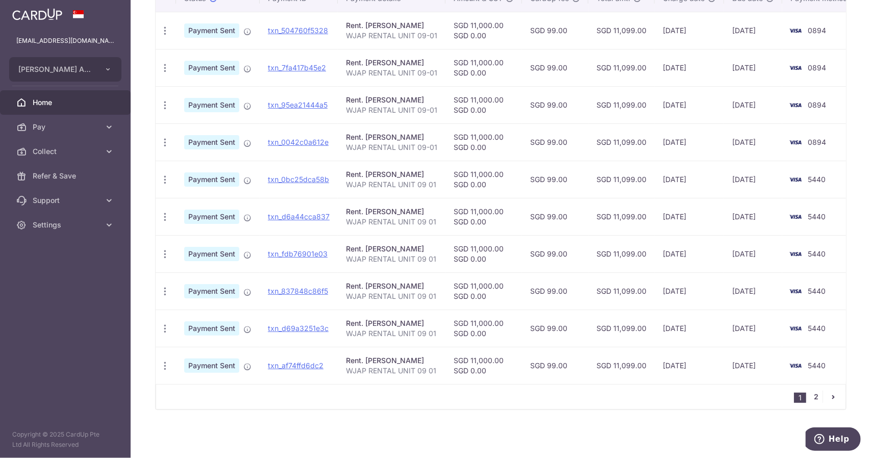  Describe the element at coordinates (819, 397) in the screenshot. I see `nav: pager` at that location.